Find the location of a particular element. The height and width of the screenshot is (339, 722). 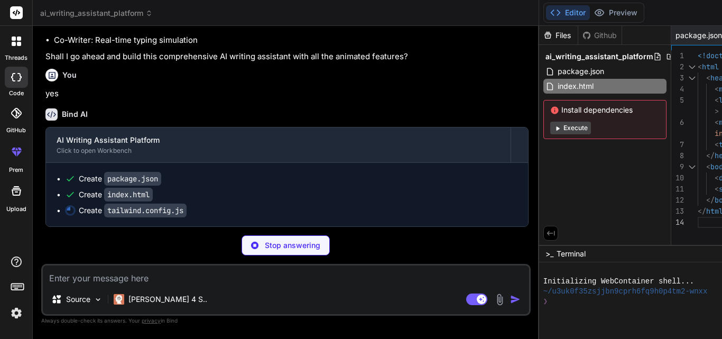

div: 4 is located at coordinates (677, 89).